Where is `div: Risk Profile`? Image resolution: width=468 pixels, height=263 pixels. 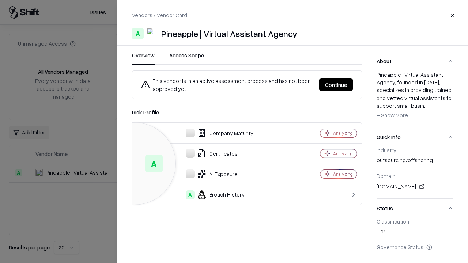 div: Risk Profile is located at coordinates (247, 112).